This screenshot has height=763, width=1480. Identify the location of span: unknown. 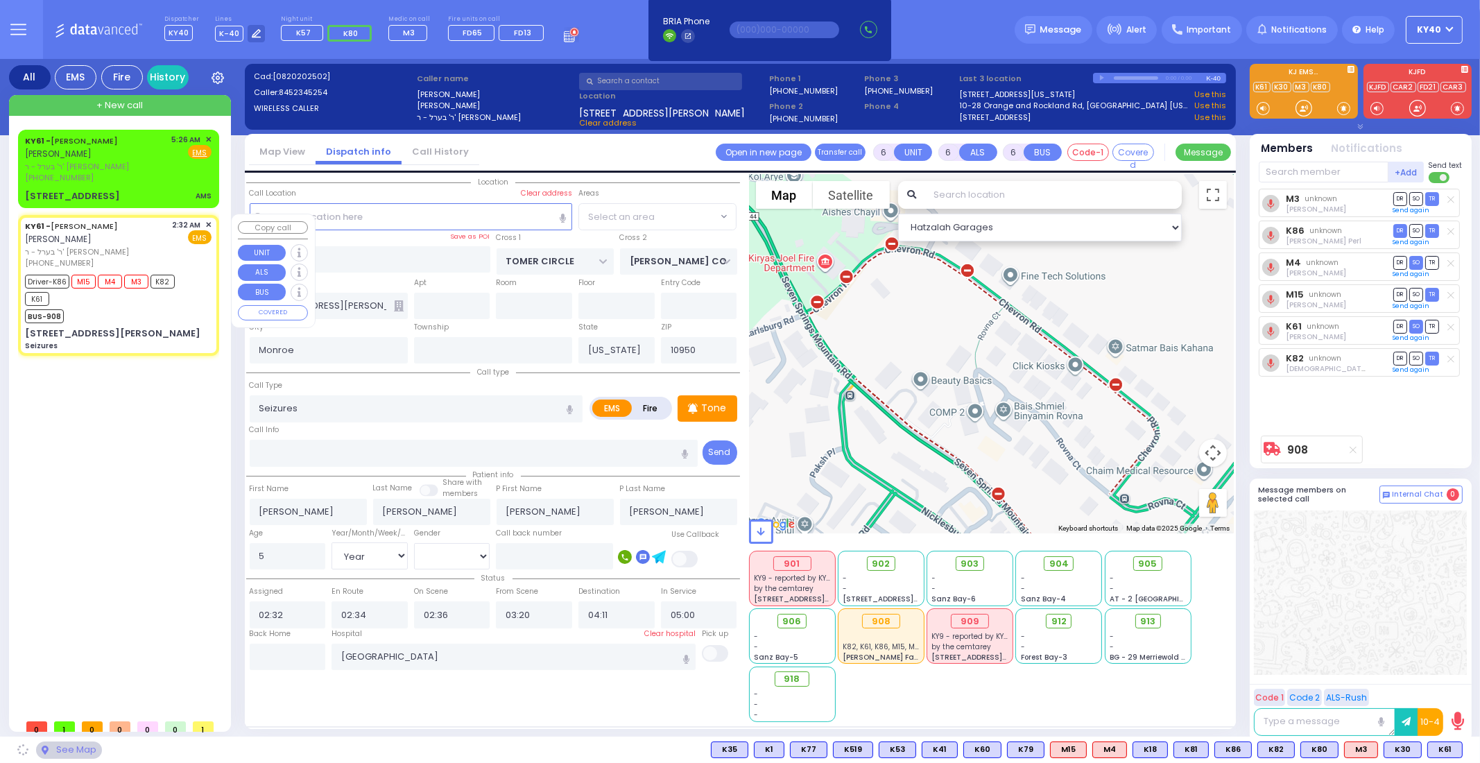
(1321, 198).